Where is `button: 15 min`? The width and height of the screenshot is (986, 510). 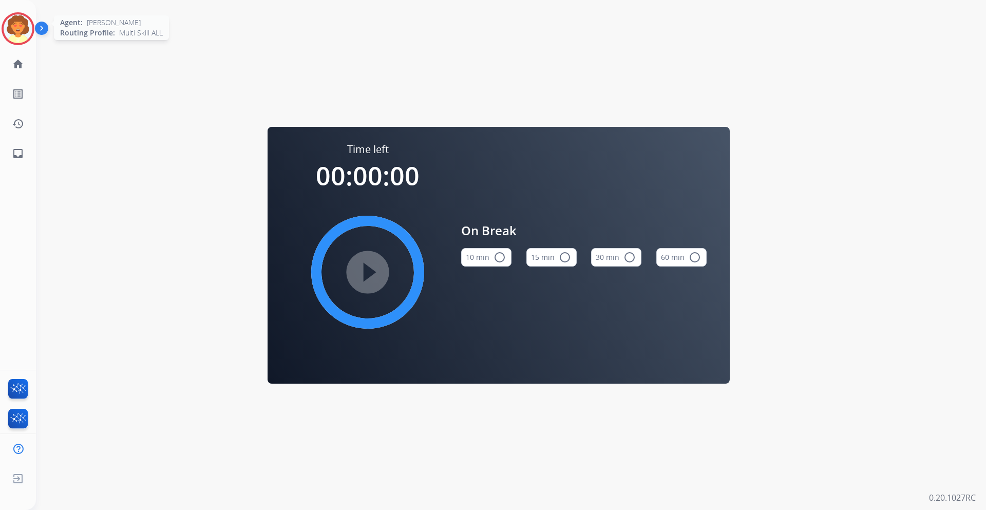
button: 15 min is located at coordinates (552, 257).